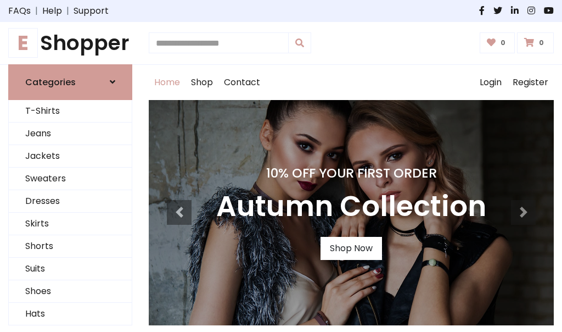  I want to click on span: E, so click(23, 43).